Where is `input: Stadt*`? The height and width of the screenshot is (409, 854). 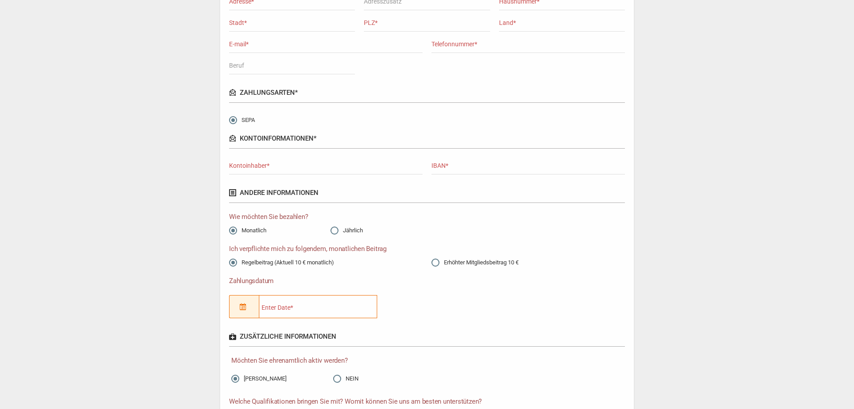
input: Stadt* is located at coordinates (292, 23).